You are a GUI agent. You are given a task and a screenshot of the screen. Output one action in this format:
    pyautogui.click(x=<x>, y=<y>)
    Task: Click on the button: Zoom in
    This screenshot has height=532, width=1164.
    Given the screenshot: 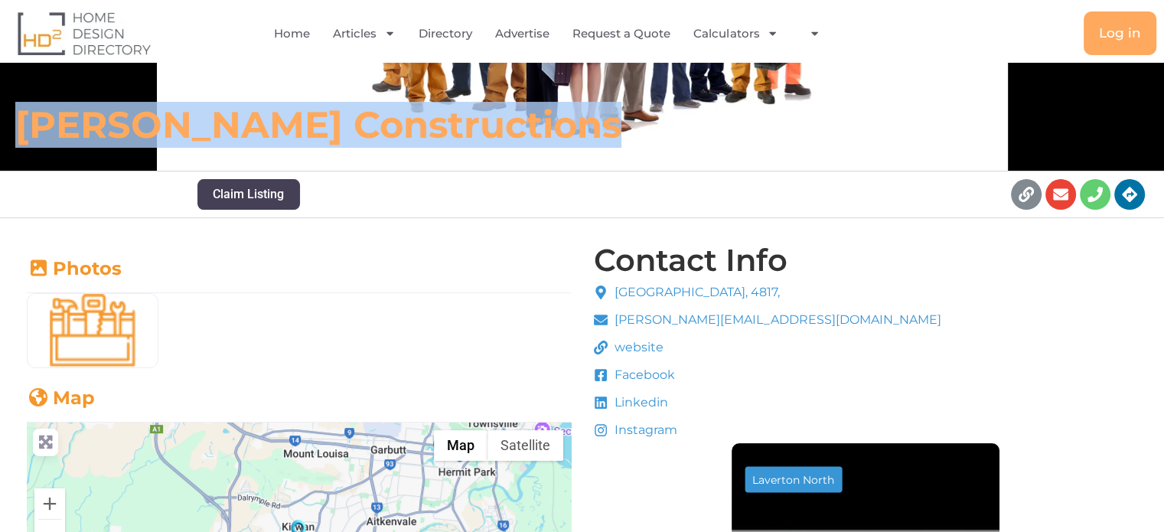 What is the action you would take?
    pyautogui.click(x=50, y=504)
    